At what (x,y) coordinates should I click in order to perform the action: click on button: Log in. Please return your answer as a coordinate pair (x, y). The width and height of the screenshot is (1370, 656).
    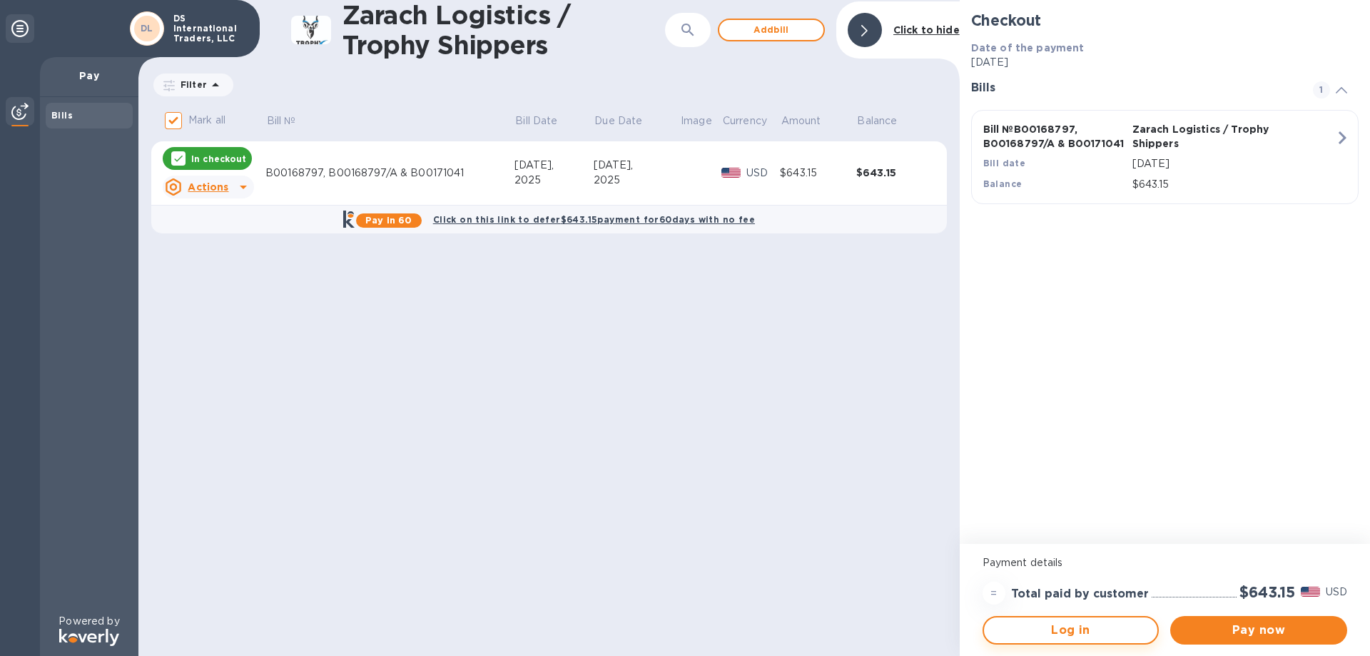
    Looking at the image, I should click on (1071, 630).